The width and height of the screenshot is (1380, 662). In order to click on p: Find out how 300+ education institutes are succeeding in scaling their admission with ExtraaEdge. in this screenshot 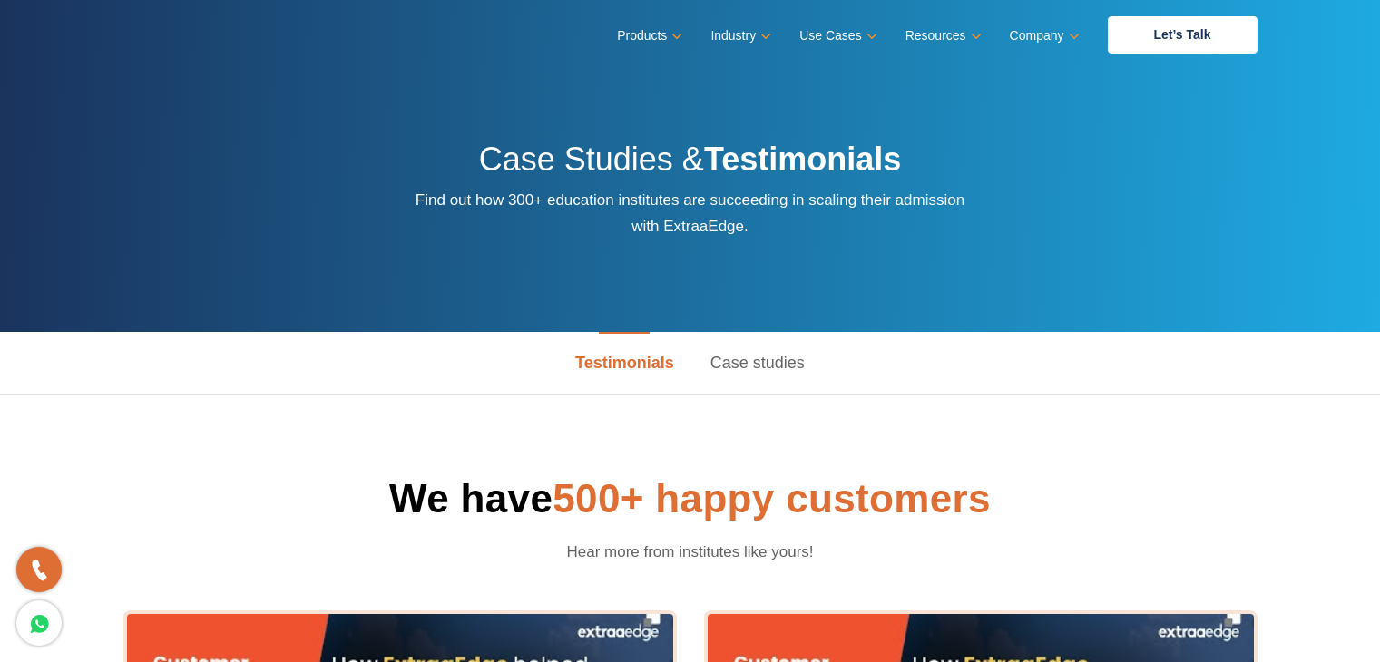, I will do `click(690, 213)`.